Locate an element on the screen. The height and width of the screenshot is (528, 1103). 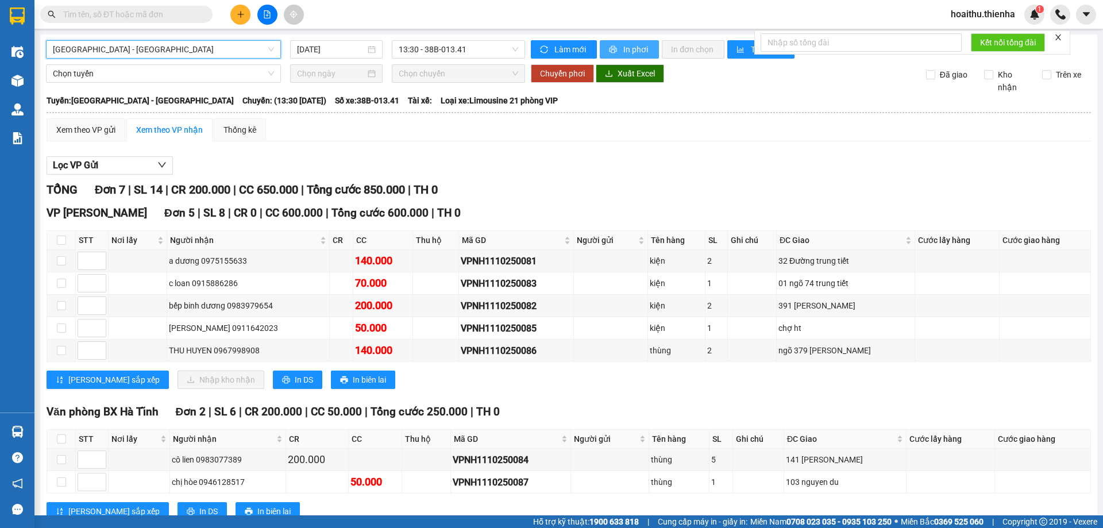
span: 1 is located at coordinates (1039, 9).